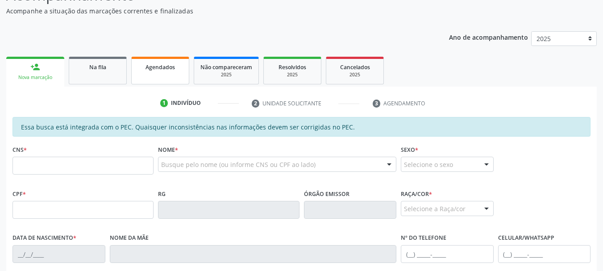 The height and width of the screenshot is (271, 603). What do you see at coordinates (326, 194) in the screenshot?
I see `label: Órgão emissor` at bounding box center [326, 194].